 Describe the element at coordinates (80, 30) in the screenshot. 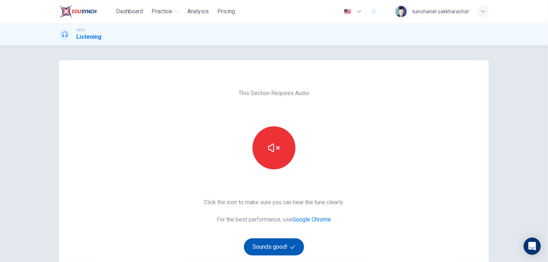

I see `span: IELTS` at that location.